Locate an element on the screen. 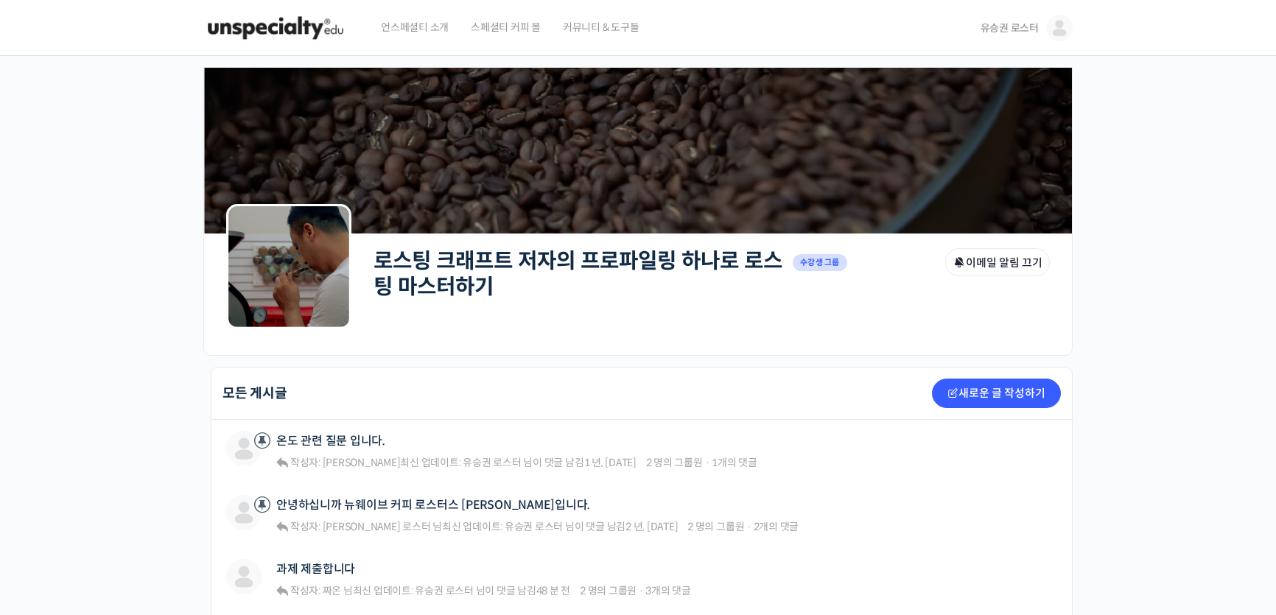 Image resolution: width=1276 pixels, height=615 pixels. span: 작성자: 짜온 님 is located at coordinates (321, 591).